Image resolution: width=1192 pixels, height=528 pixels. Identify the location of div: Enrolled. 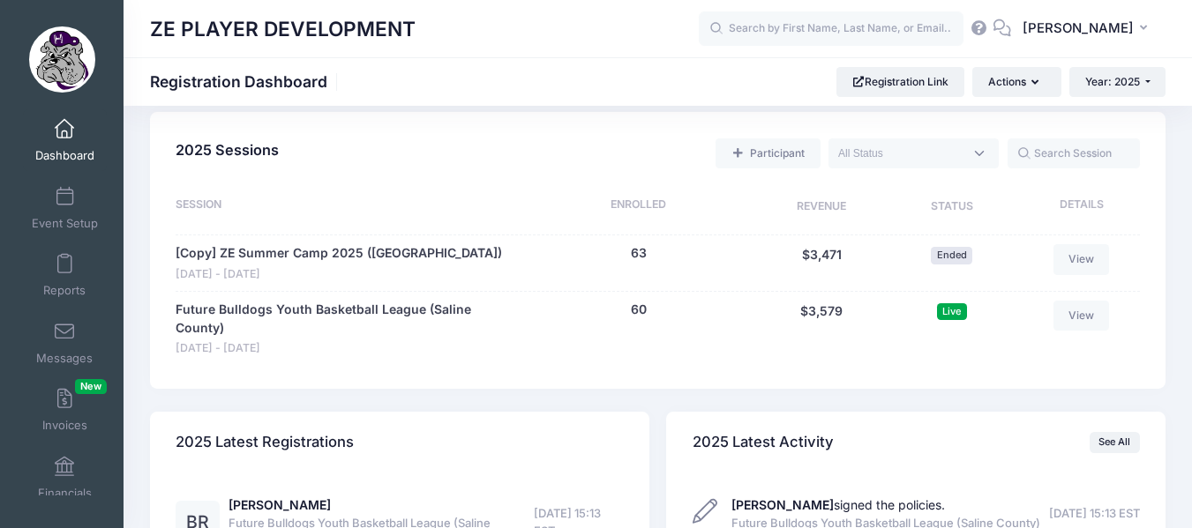
(639, 207).